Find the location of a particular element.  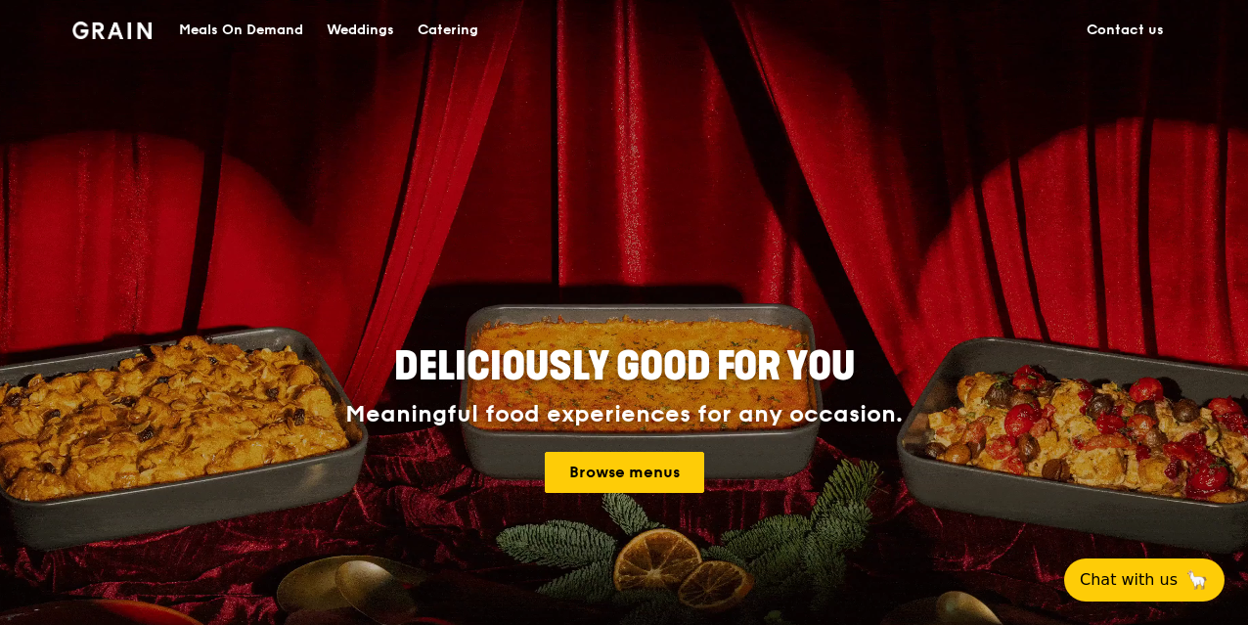

div: Weddings is located at coordinates (360, 30).